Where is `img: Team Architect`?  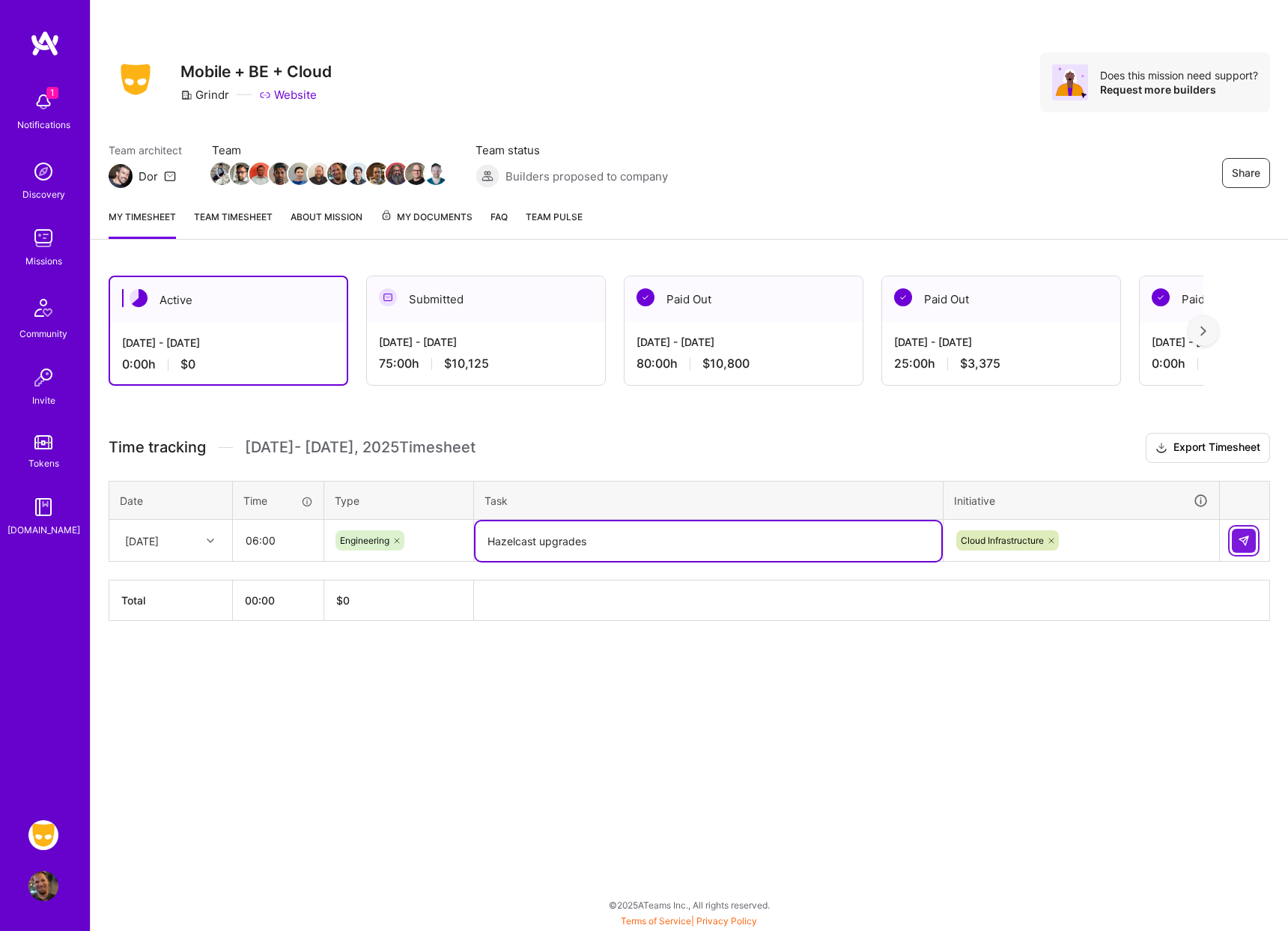
img: Team Architect is located at coordinates (121, 176).